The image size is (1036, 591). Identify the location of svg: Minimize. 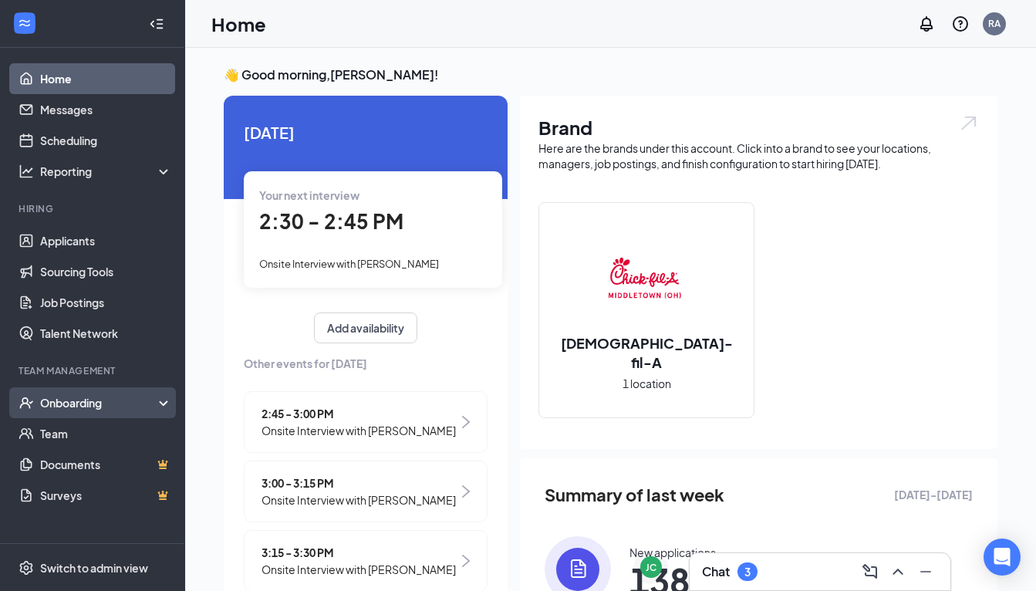
(925, 571).